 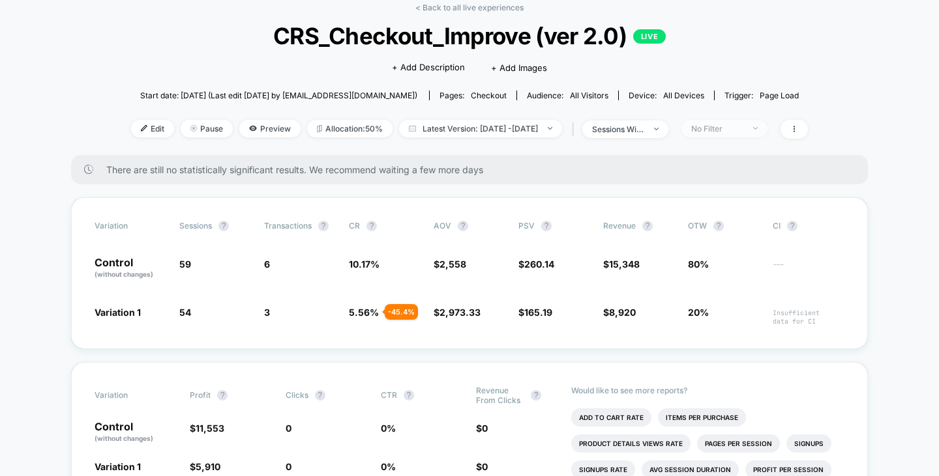 What do you see at coordinates (808, 444) in the screenshot?
I see `li: Signups` at bounding box center [808, 444].